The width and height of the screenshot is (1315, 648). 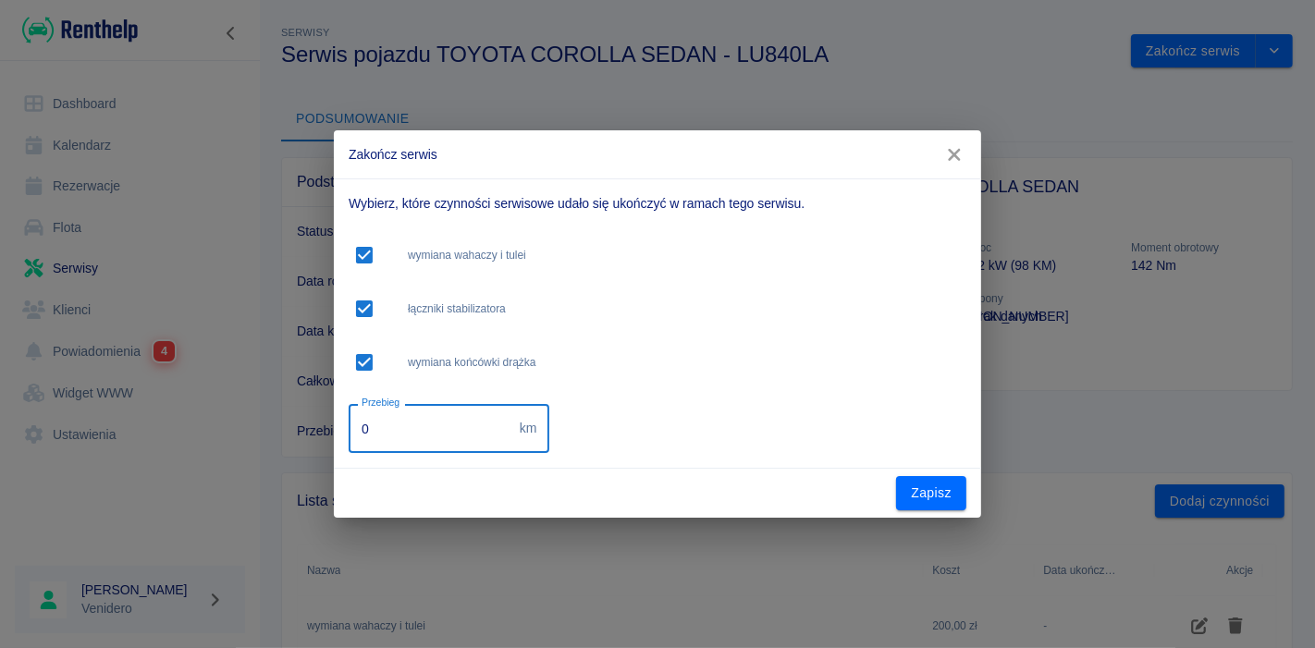 I want to click on span: wymiana wahaczy i tulei, so click(x=683, y=255).